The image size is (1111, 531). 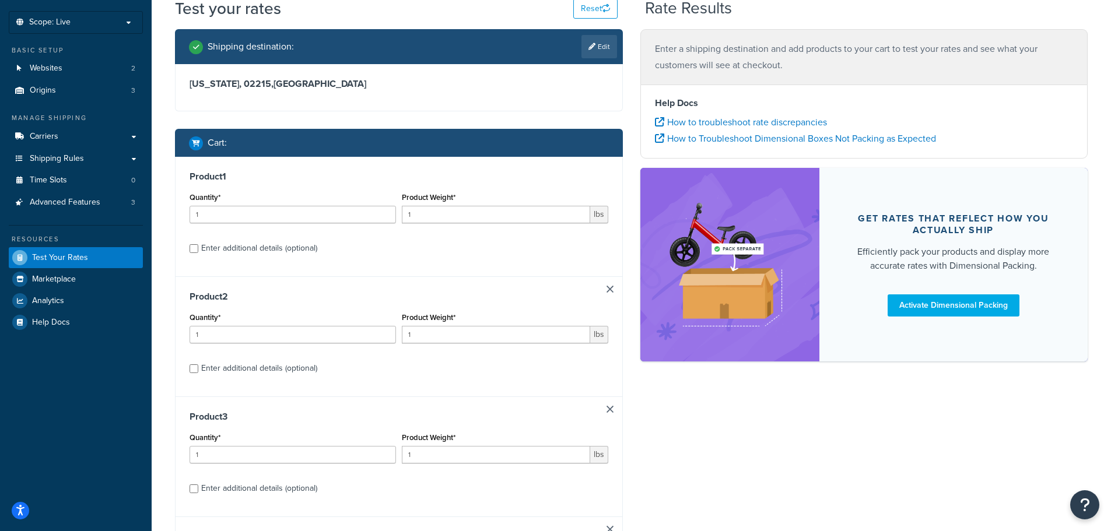 I want to click on a: Time Slots0, so click(x=76, y=180).